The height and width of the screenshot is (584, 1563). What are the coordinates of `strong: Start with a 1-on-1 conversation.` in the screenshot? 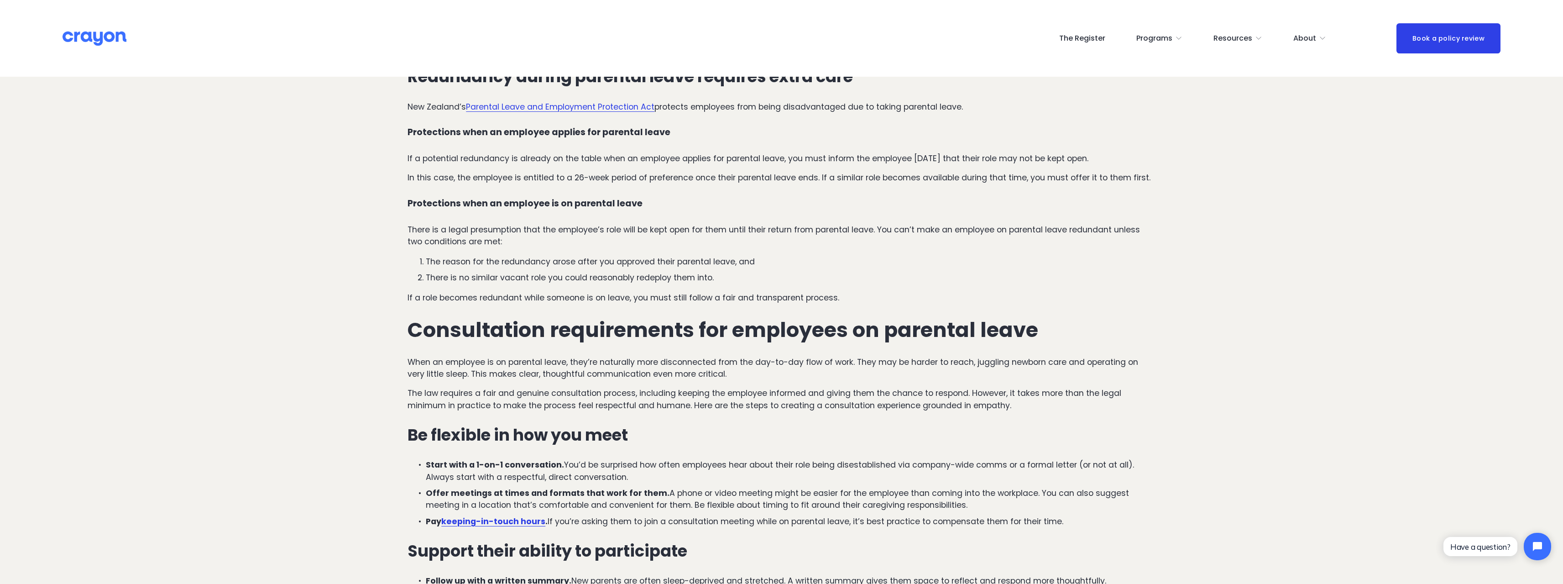 It's located at (495, 465).